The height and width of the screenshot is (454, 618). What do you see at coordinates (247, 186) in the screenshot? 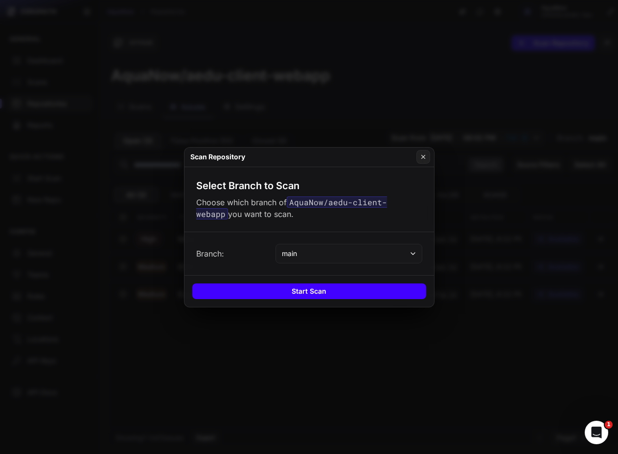
I see `h3: Select Branch to Scan` at bounding box center [247, 186].